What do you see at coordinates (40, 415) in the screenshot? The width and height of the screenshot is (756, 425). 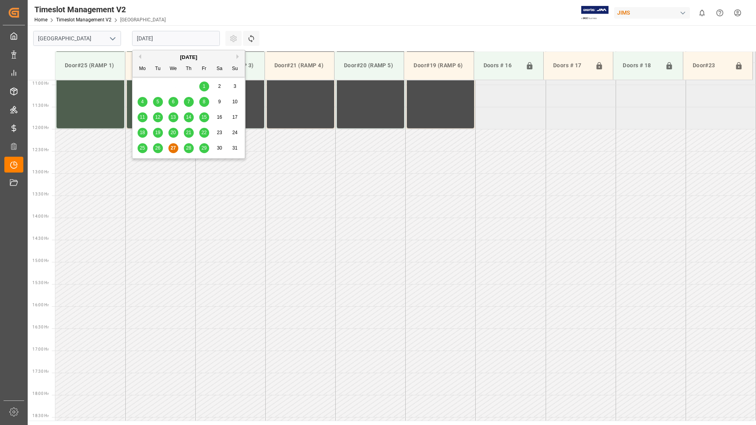 I see `span: 18:30 Hr` at bounding box center [40, 415].